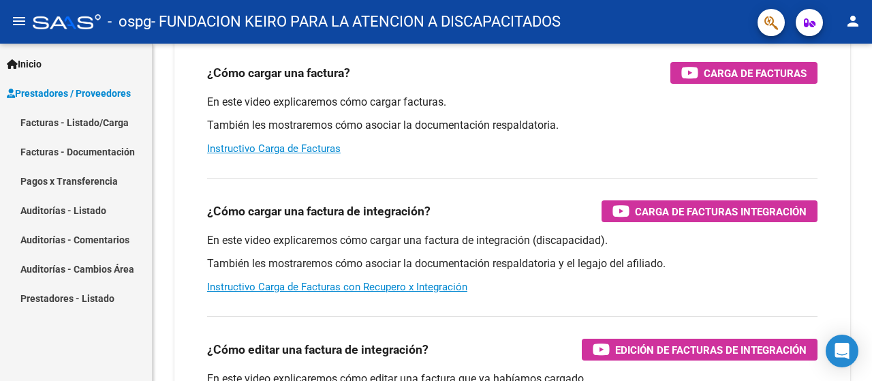 The image size is (872, 381). I want to click on button: Edición de Facturas de integración, so click(700, 350).